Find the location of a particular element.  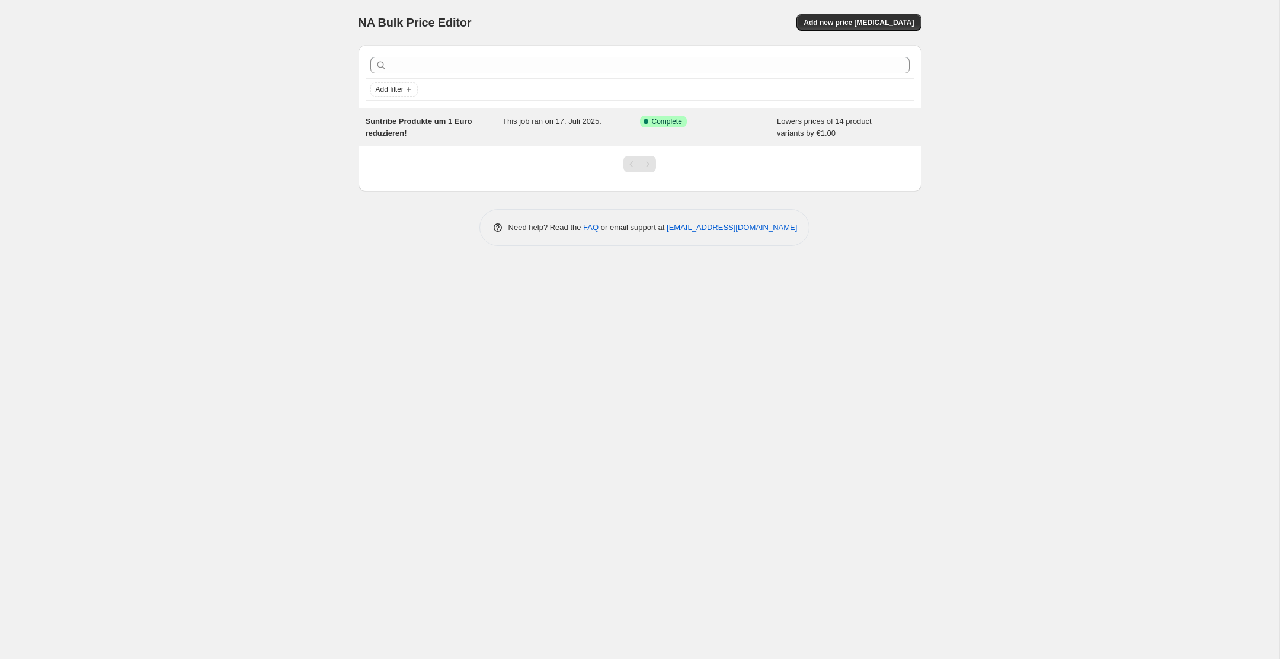

span: Complete is located at coordinates (666, 121).